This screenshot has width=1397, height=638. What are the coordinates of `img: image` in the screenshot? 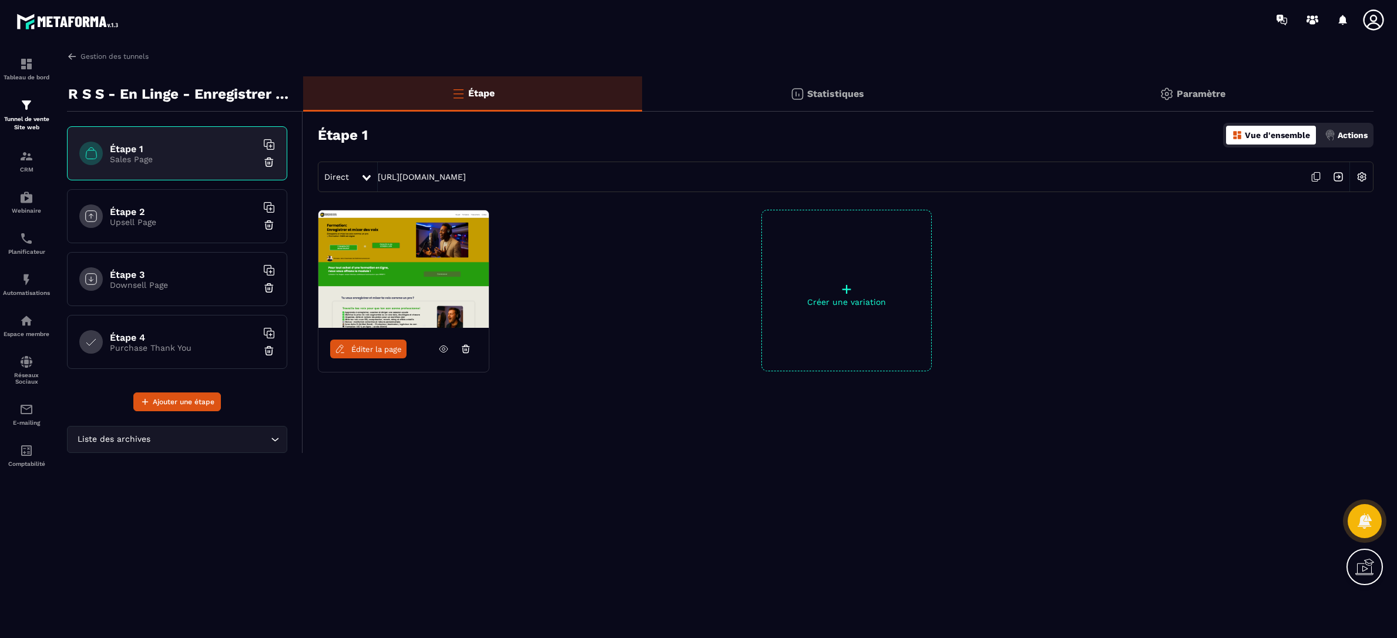 It's located at (404, 269).